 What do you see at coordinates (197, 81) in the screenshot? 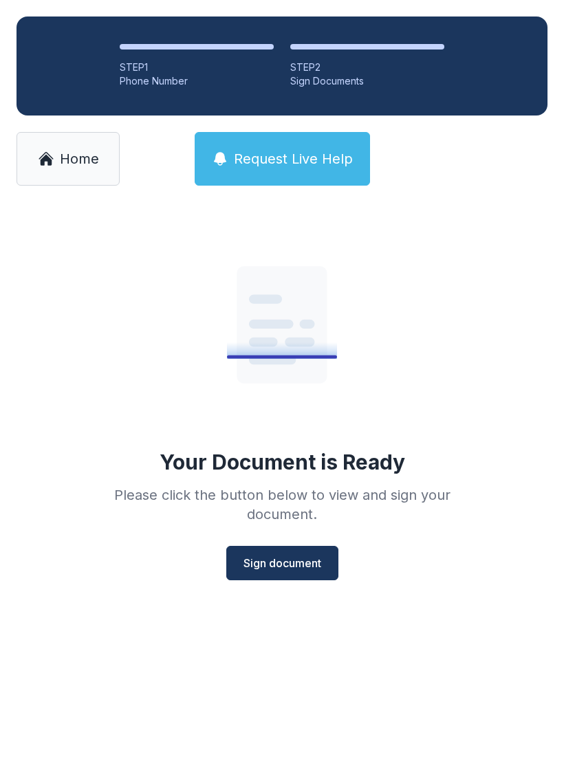
I see `div: Phone Number` at bounding box center [197, 81].